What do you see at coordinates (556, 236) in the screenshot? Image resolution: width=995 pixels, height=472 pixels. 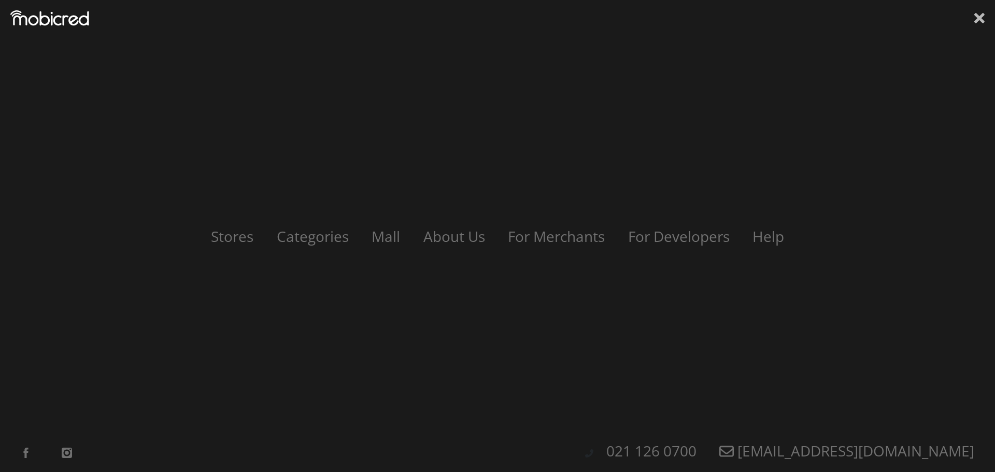 I see `a: For Merchants` at bounding box center [556, 236].